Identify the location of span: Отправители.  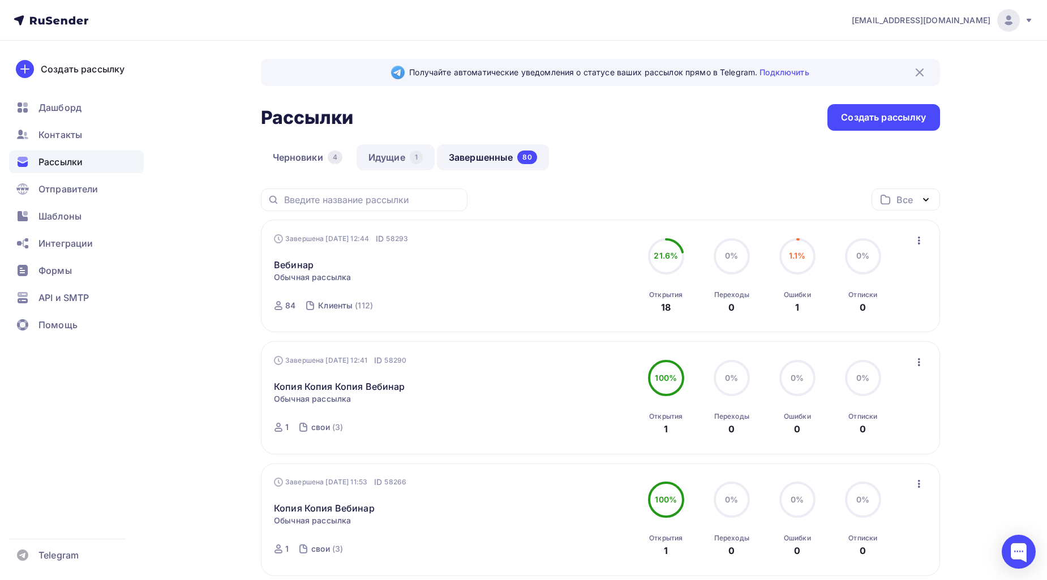
(68, 189).